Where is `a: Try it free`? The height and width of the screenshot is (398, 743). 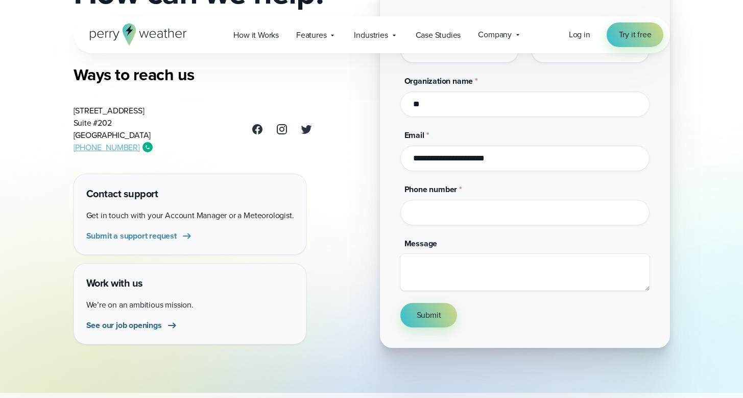 a: Try it free is located at coordinates (635, 35).